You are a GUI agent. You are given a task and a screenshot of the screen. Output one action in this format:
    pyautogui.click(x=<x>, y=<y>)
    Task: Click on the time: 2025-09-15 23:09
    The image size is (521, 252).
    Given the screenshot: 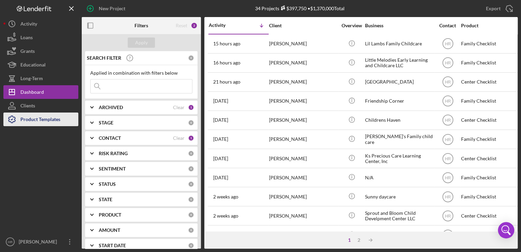 What is the action you would take?
    pyautogui.click(x=221, y=177)
    